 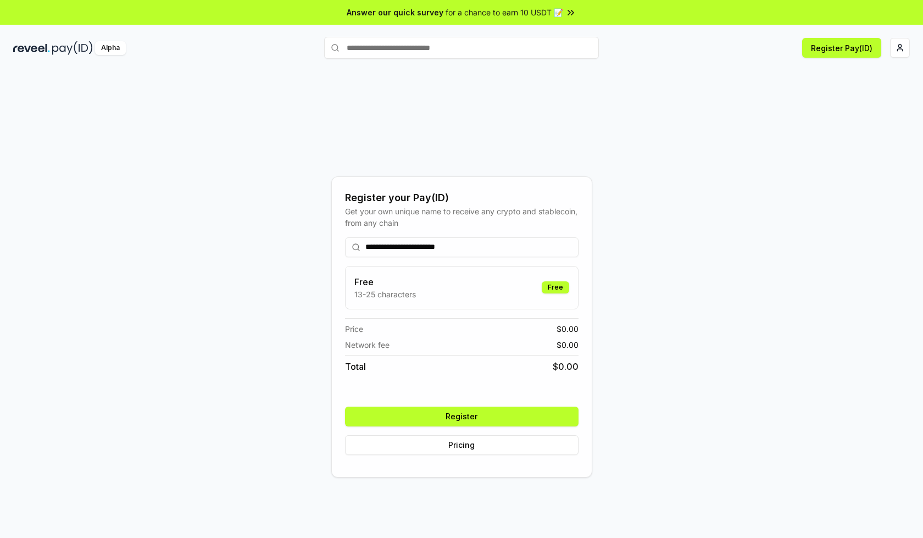 What do you see at coordinates (842, 48) in the screenshot?
I see `button: Register Pay(ID)` at bounding box center [842, 48].